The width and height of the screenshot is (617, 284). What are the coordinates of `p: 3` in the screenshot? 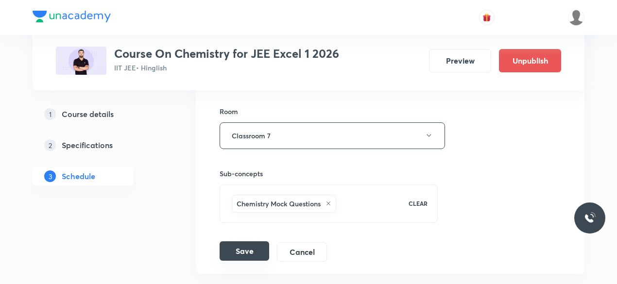 It's located at (50, 176).